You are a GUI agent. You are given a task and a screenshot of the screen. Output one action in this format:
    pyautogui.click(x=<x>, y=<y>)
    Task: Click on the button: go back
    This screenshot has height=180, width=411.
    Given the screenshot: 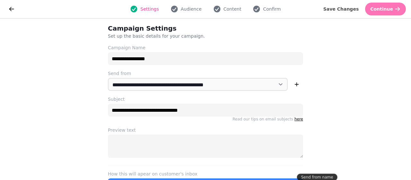 What is the action you would take?
    pyautogui.click(x=12, y=9)
    